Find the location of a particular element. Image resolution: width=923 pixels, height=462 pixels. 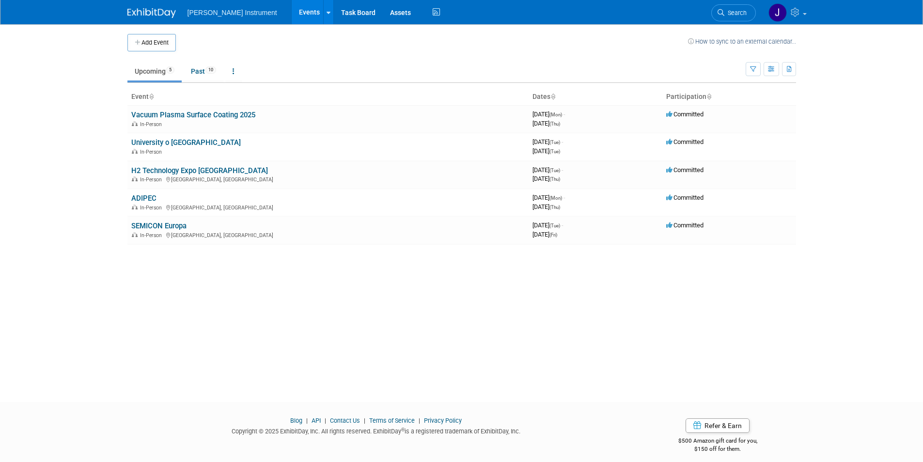

a: Refer & Earn is located at coordinates (718, 426).